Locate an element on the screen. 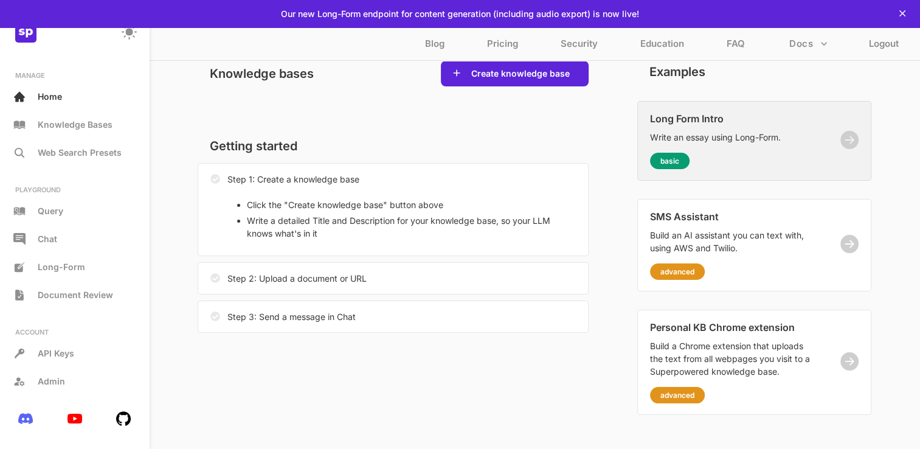 This screenshot has width=920, height=449. p: Our new Long-Form endpoint for content generation (including audio export) is now live! is located at coordinates (460, 13).